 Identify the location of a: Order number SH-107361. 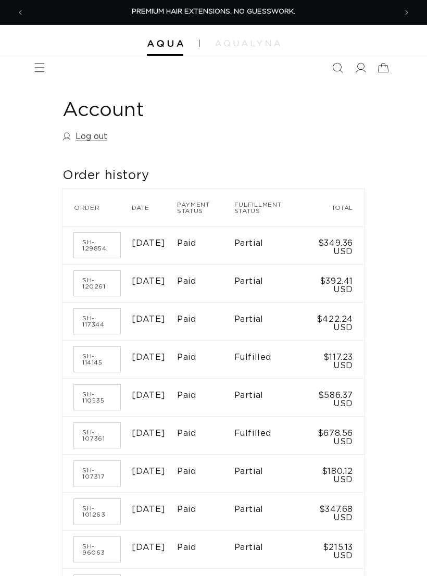
(97, 436).